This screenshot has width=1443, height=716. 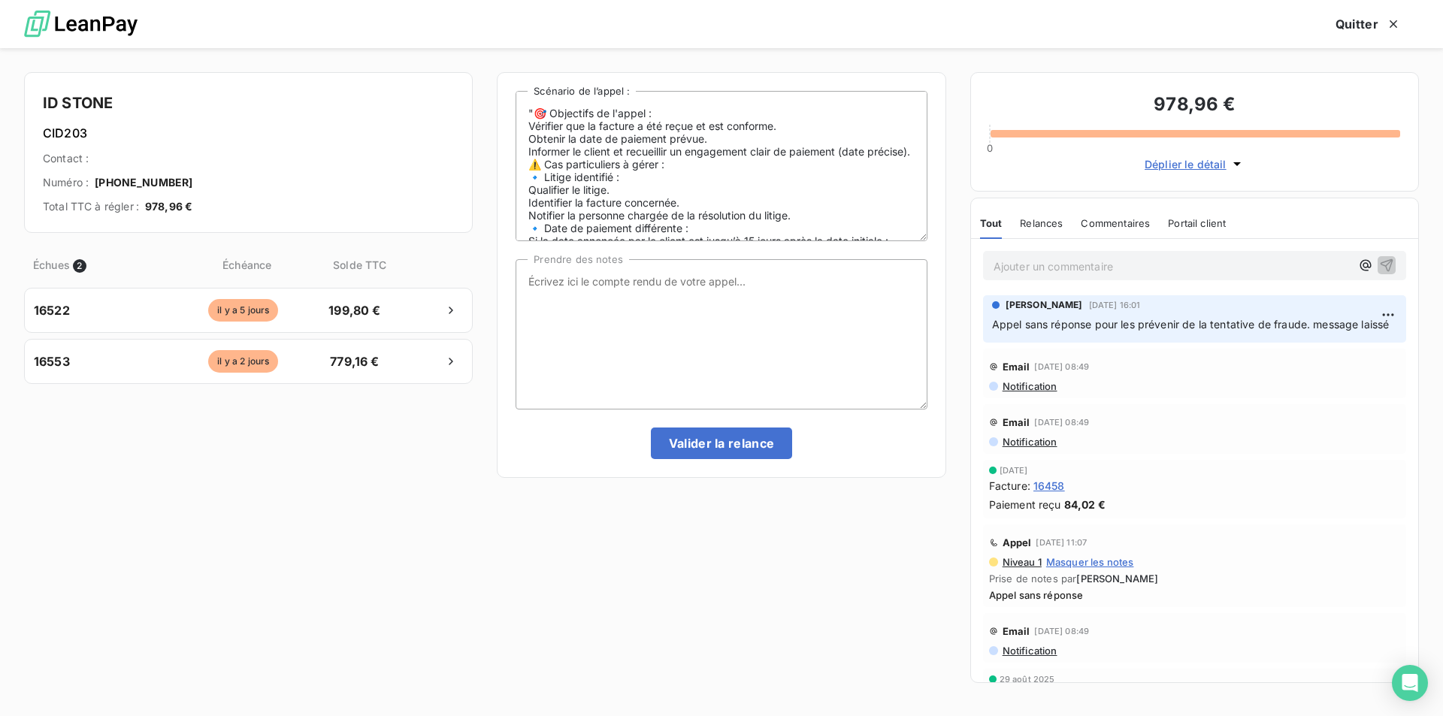 What do you see at coordinates (1027, 679) in the screenshot?
I see `span: 29 août 2025` at bounding box center [1027, 679].